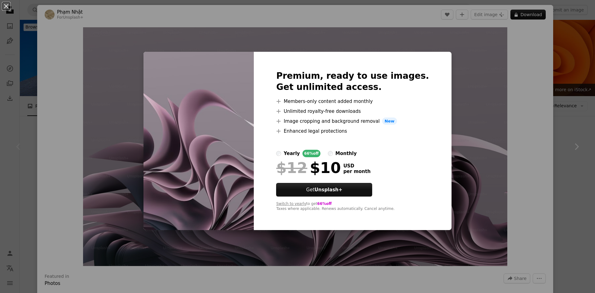 The width and height of the screenshot is (595, 293). Describe the element at coordinates (352, 82) in the screenshot. I see `h2: Premium, ready to use images. Get unlimited access.` at that location.